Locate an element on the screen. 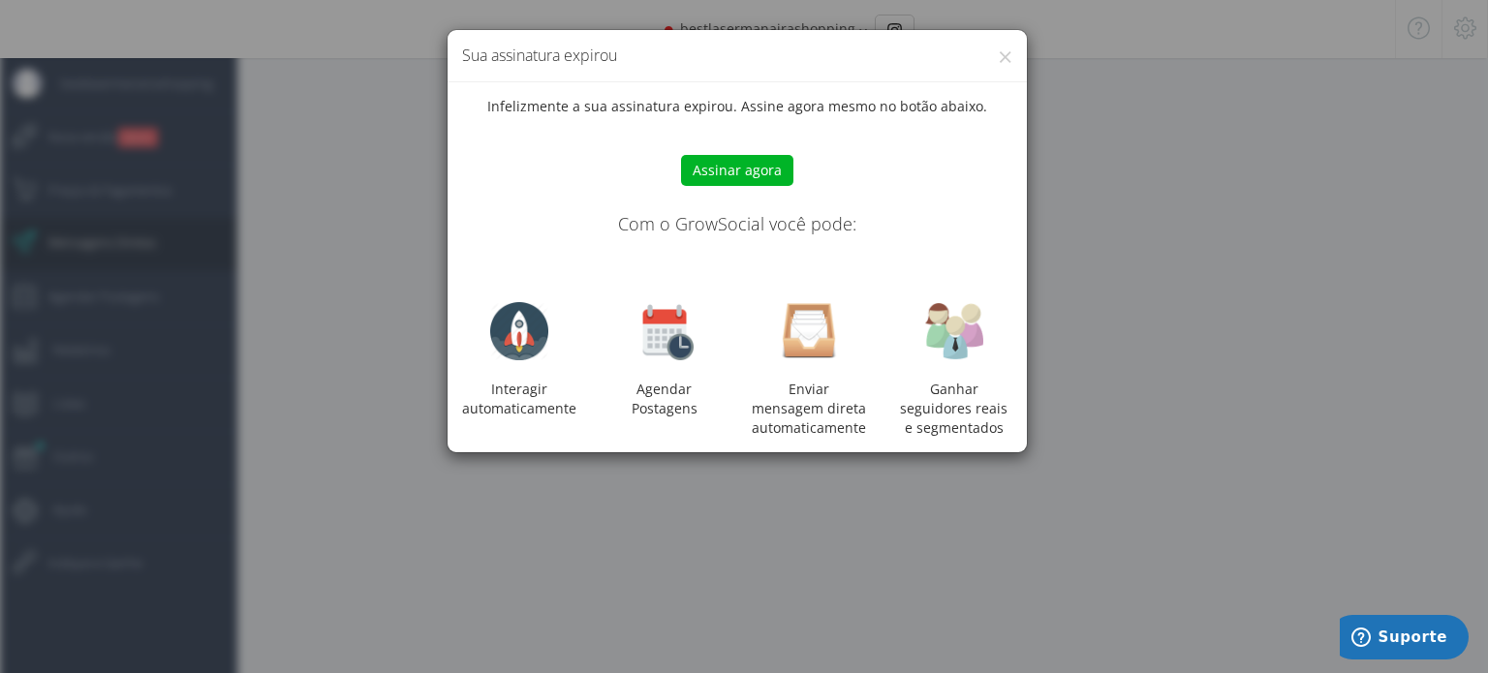 Image resolution: width=1488 pixels, height=673 pixels. h4: Com o GrowSocial você pode: is located at coordinates (737, 225).